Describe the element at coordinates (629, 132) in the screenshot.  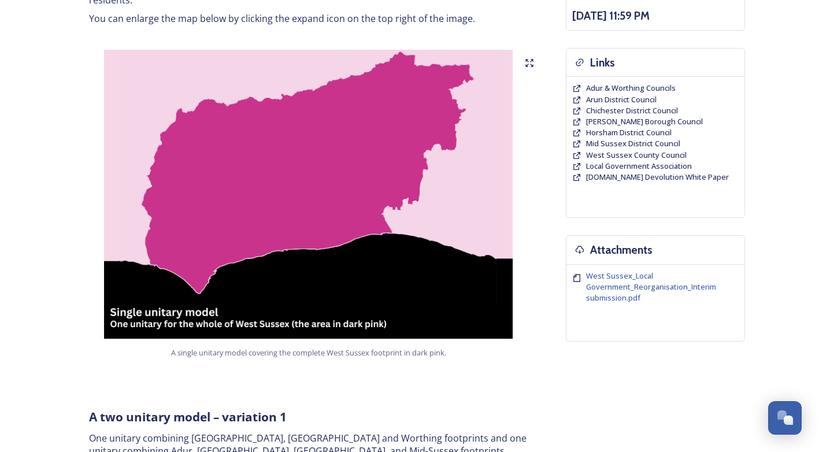
I see `a: Horsham District Council` at that location.